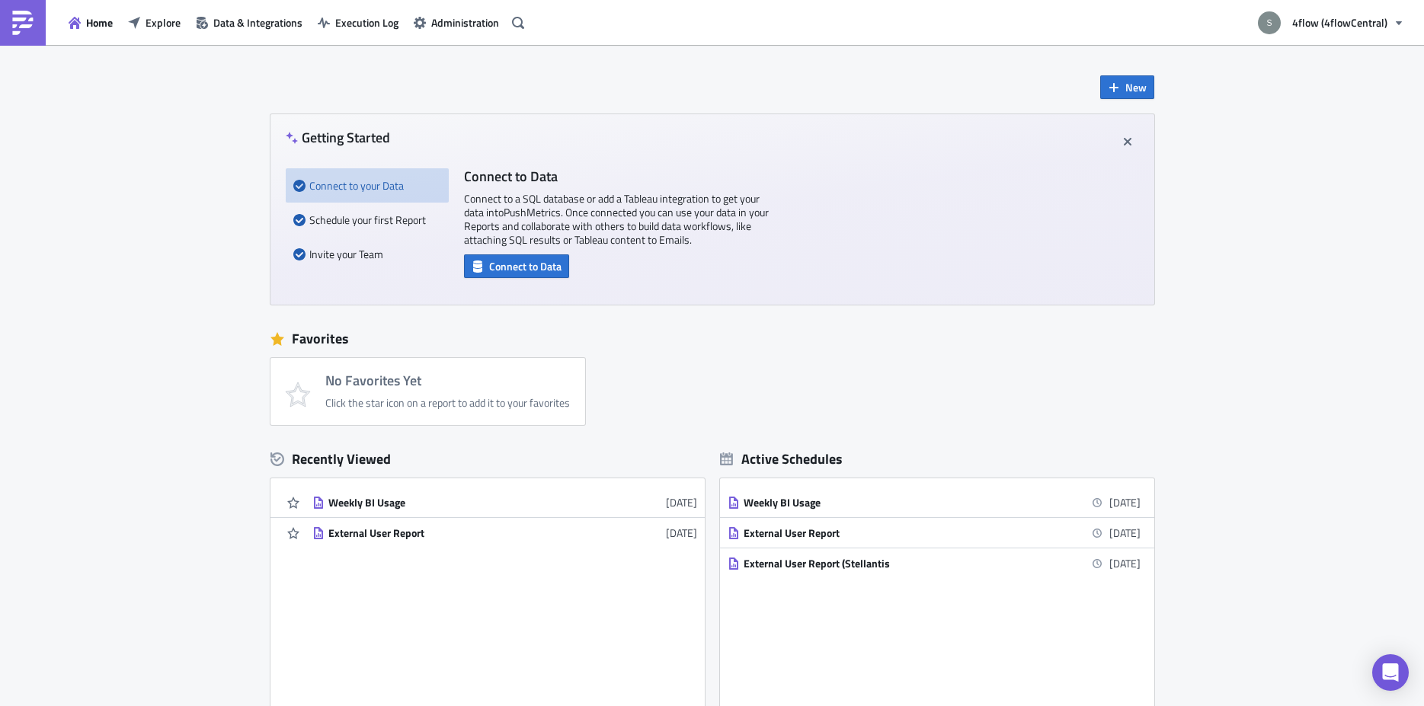 This screenshot has width=1424, height=706. What do you see at coordinates (456, 22) in the screenshot?
I see `button: Administration` at bounding box center [456, 22].